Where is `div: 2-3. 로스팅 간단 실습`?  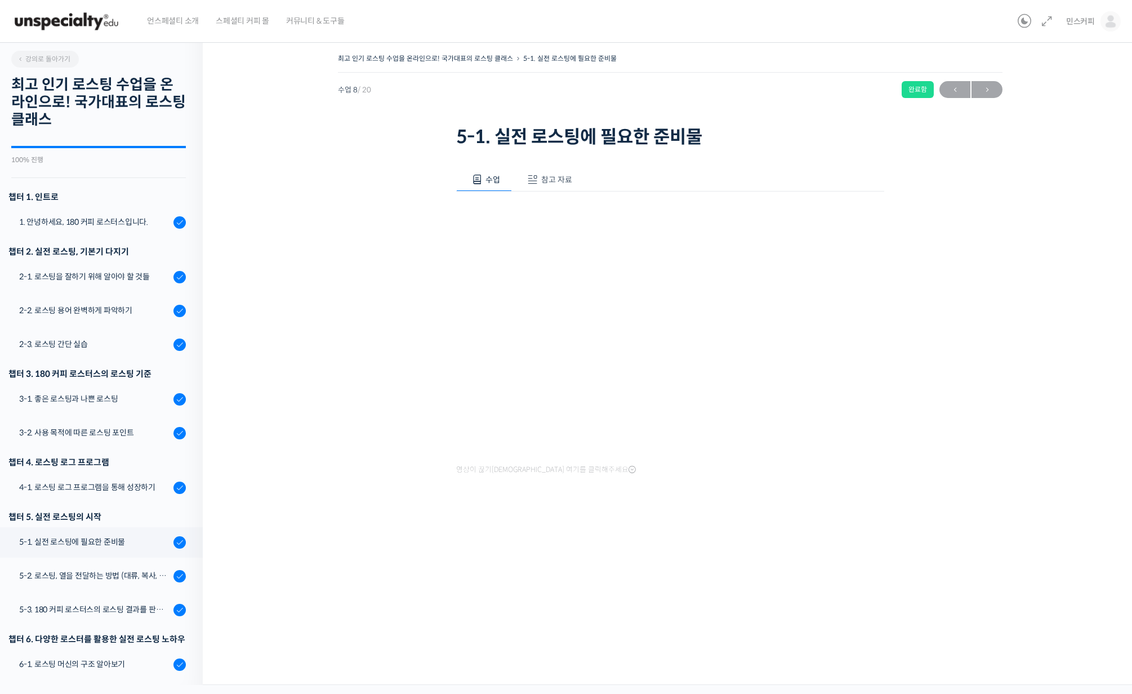 div: 2-3. 로스팅 간단 실습 is located at coordinates (95, 344).